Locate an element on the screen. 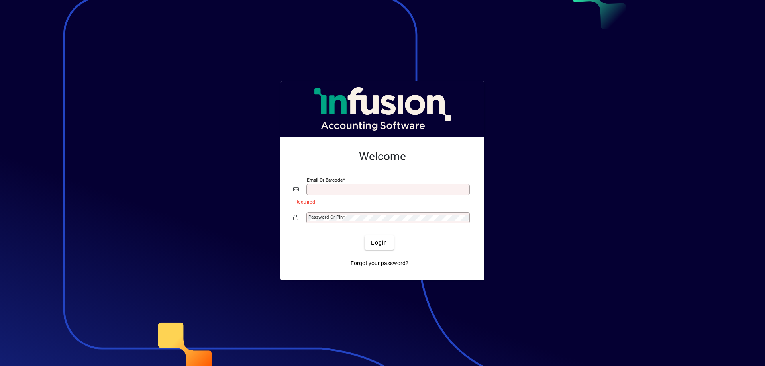 This screenshot has width=765, height=366. mat-label: Email or Barcode is located at coordinates (325, 180).